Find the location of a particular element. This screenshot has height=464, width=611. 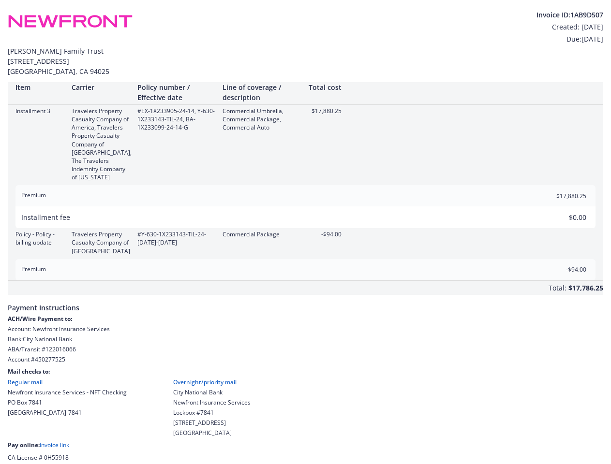

div: Installment 3 is located at coordinates (40, 111).